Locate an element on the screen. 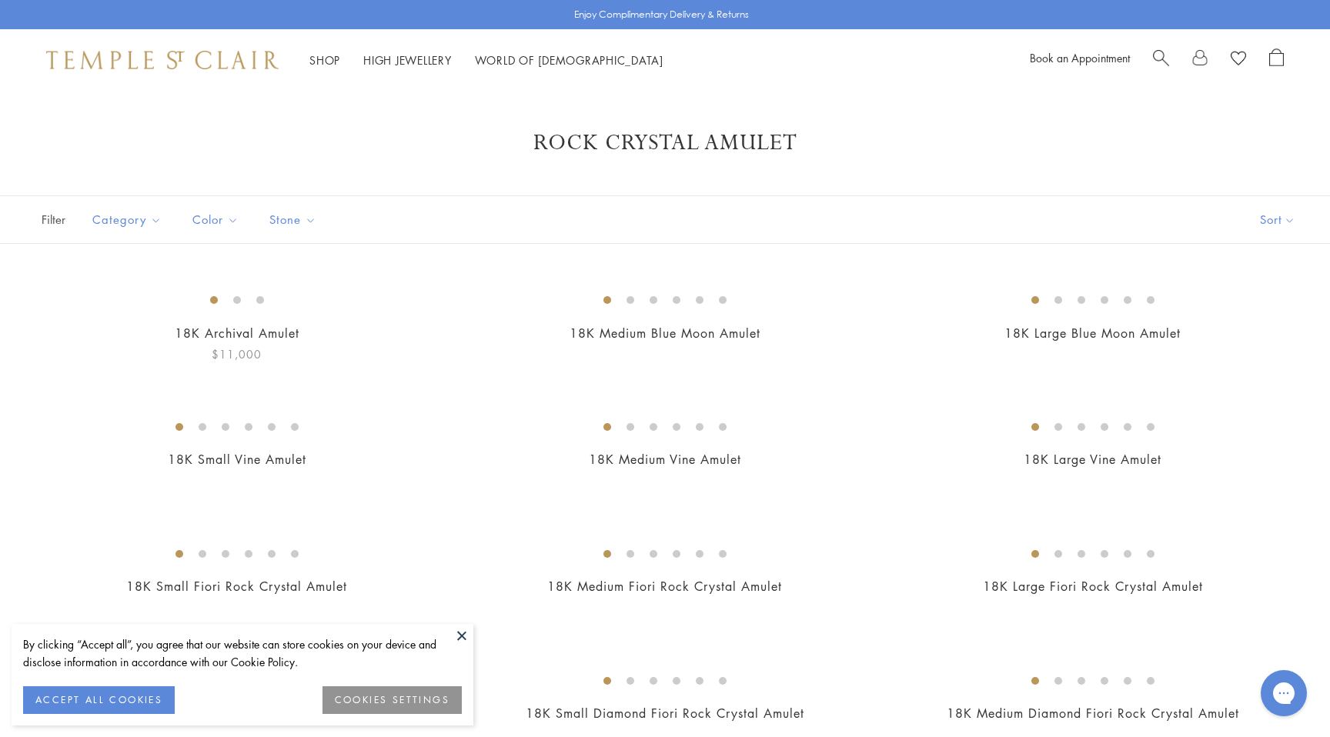 The image size is (1330, 737). span: Stone is located at coordinates (295, 219).